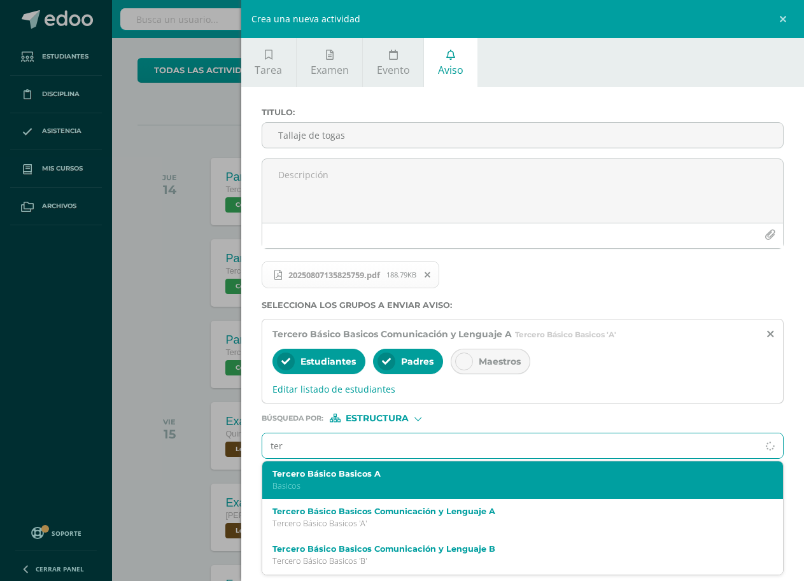  Describe the element at coordinates (511, 511) in the screenshot. I see `label: Tercero Básico Basicos Comunicación y Lenguaje A` at that location.